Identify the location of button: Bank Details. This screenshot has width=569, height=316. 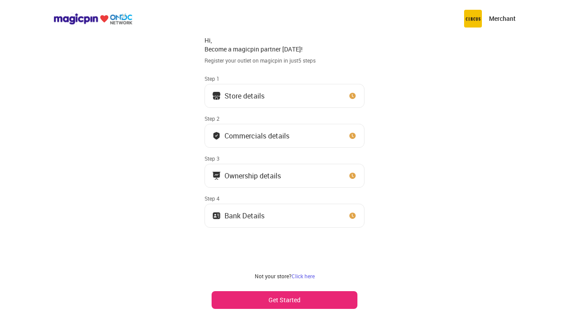
(284, 216).